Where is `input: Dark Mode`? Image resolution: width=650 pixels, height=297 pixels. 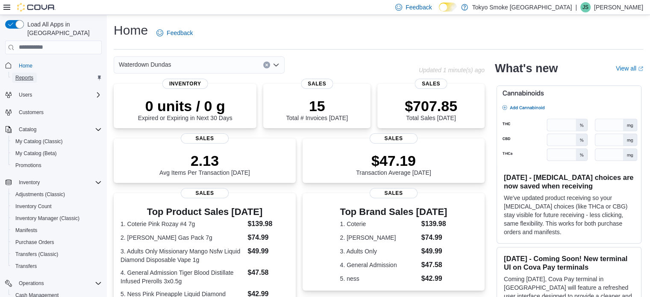
input: Dark Mode is located at coordinates (448, 7).